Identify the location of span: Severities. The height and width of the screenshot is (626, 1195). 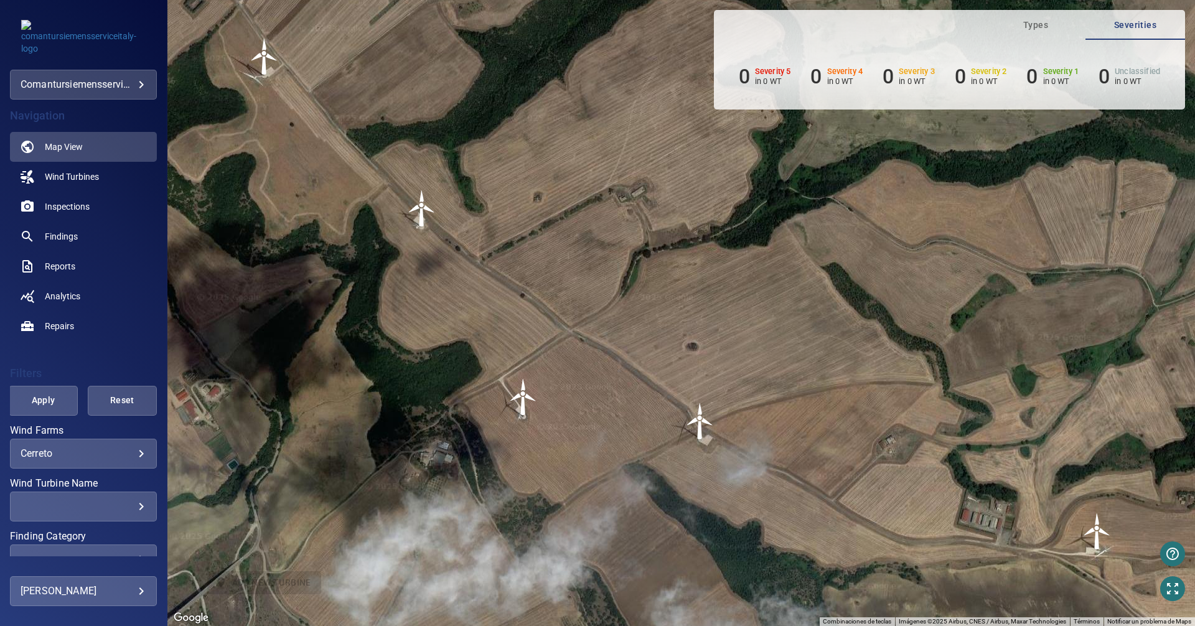
(1136, 25).